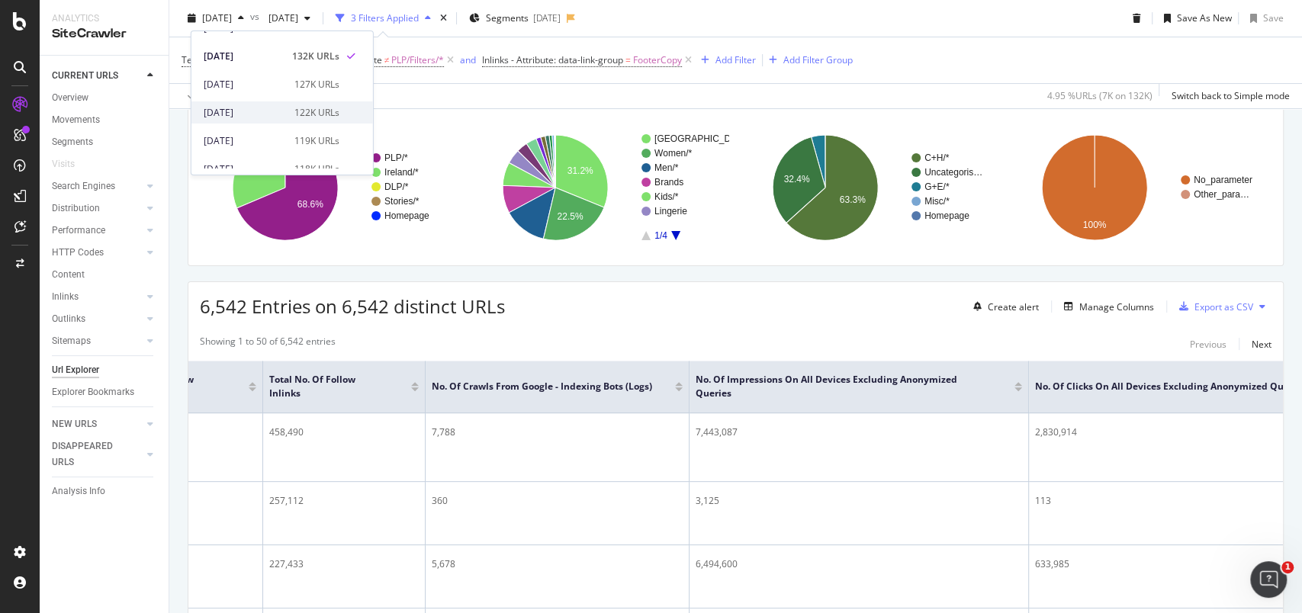 This screenshot has height=613, width=1302. What do you see at coordinates (557, 432) in the screenshot?
I see `div: 7,788` at bounding box center [557, 432].